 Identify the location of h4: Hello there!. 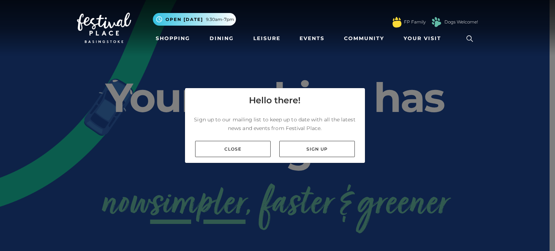
(275, 100).